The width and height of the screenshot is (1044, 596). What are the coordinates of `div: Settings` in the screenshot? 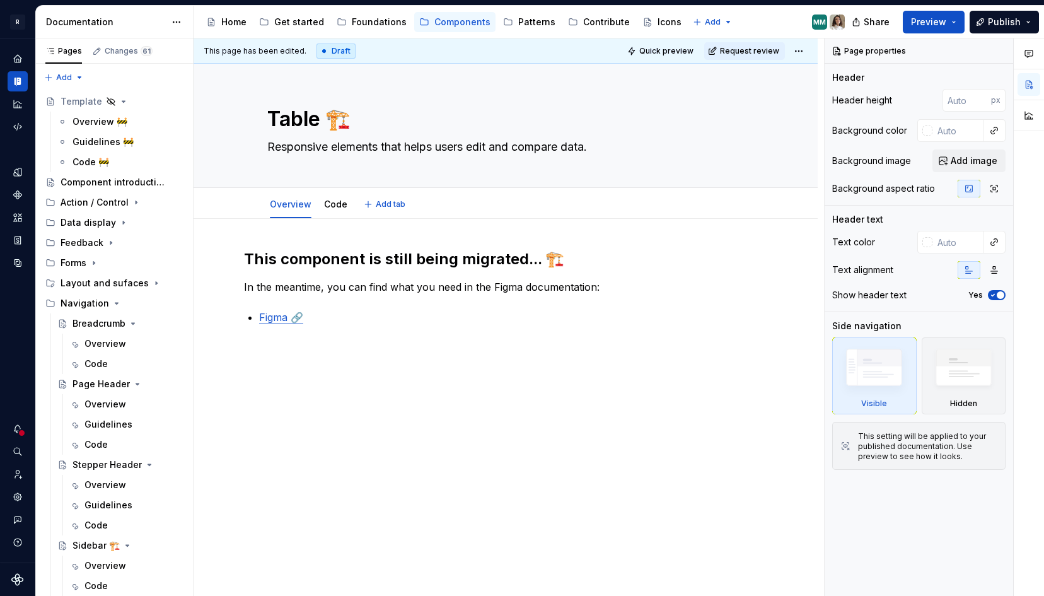 It's located at (18, 497).